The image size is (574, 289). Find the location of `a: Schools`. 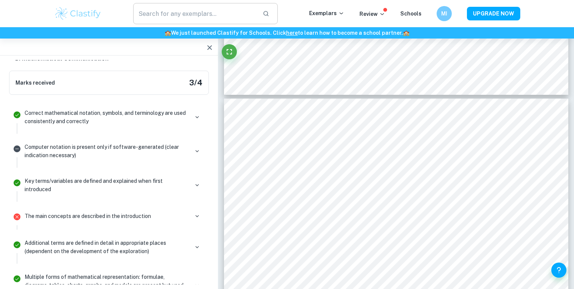

a: Schools is located at coordinates (411, 14).